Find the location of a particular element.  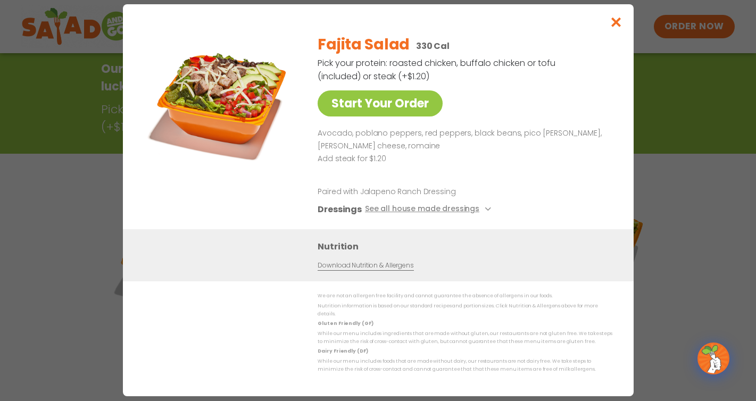

p: Nutrition information is based on our standard recipes and portion sizes. Click Nutrition & Aller... is located at coordinates (465, 310).